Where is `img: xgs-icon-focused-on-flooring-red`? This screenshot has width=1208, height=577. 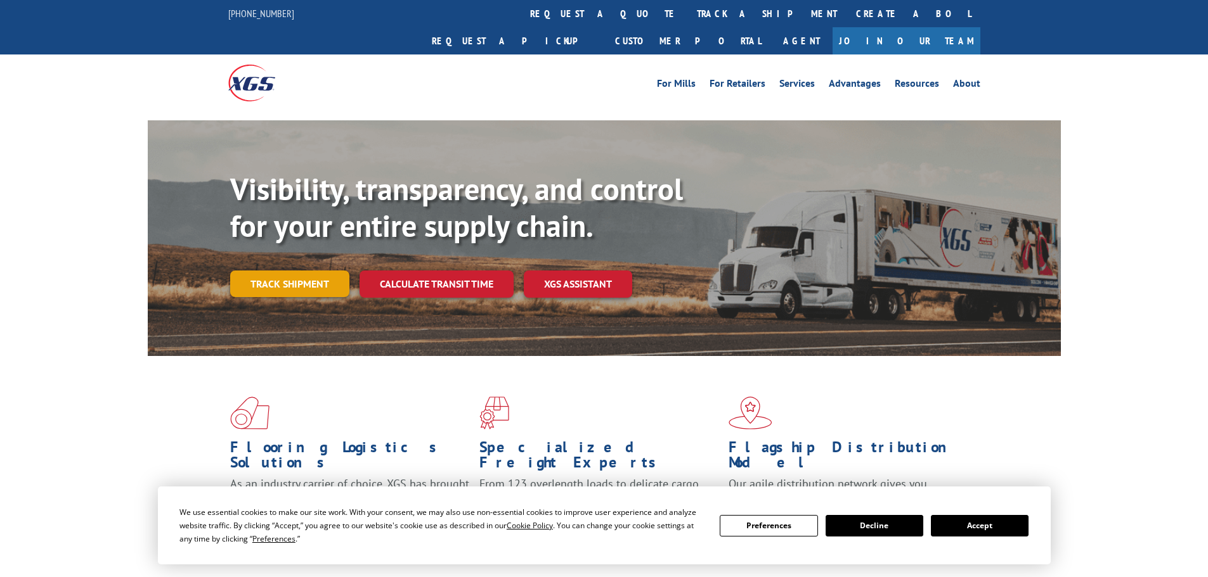 img: xgs-icon-focused-on-flooring-red is located at coordinates (494, 413).